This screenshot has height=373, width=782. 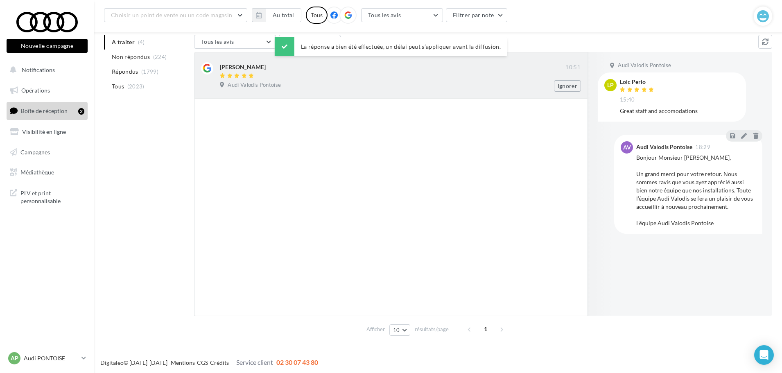 What do you see at coordinates (160, 57) in the screenshot?
I see `span: (224)` at bounding box center [160, 57].